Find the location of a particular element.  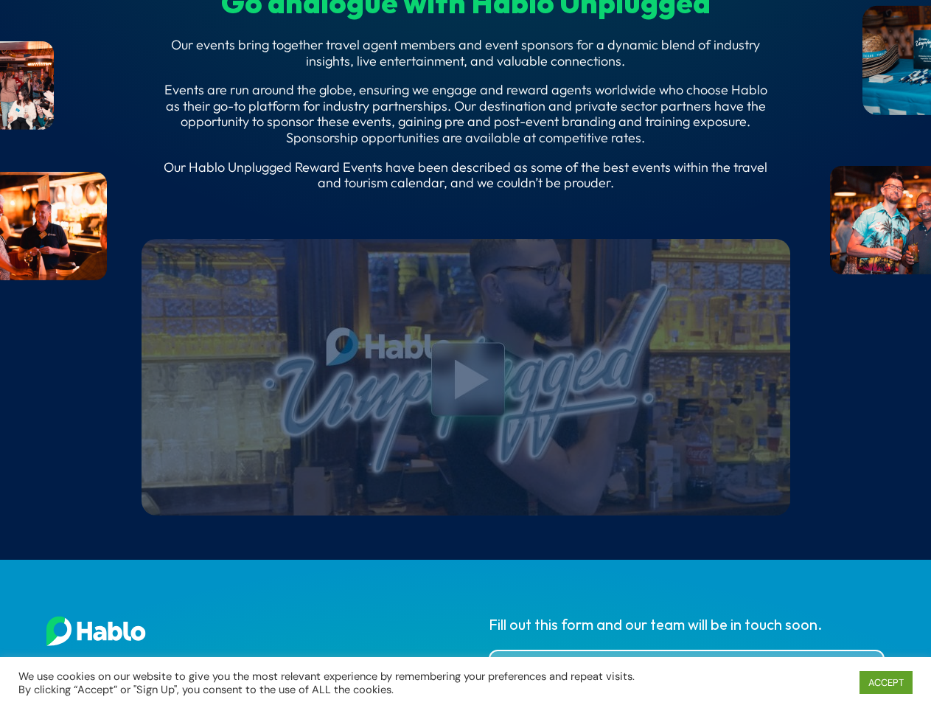

div: We use cookies on our website to give you the most relevant experience by remembering your prefer... is located at coordinates (331, 683).